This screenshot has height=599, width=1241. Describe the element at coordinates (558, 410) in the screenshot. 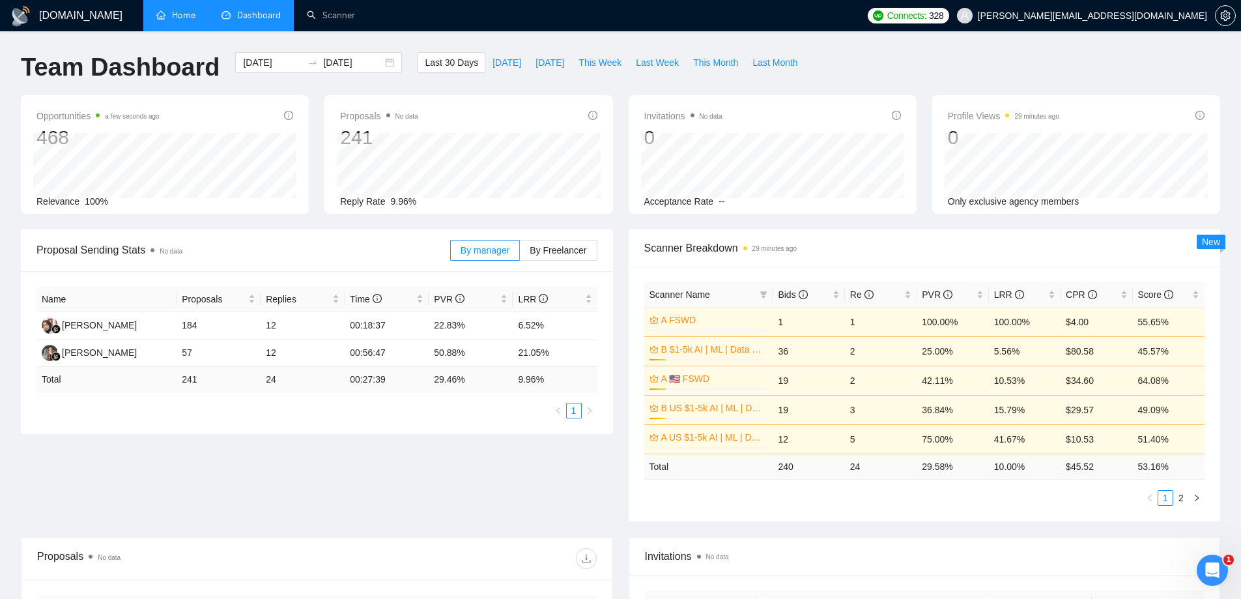

I see `span: left` at that location.